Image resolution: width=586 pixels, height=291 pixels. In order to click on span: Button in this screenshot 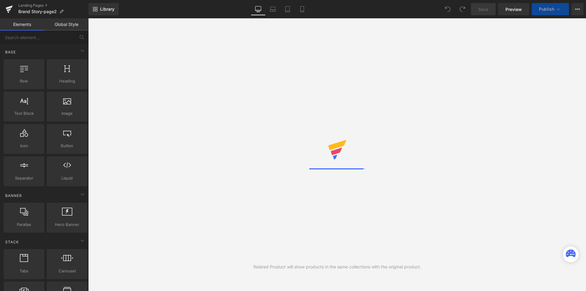, I will do `click(67, 146)`.